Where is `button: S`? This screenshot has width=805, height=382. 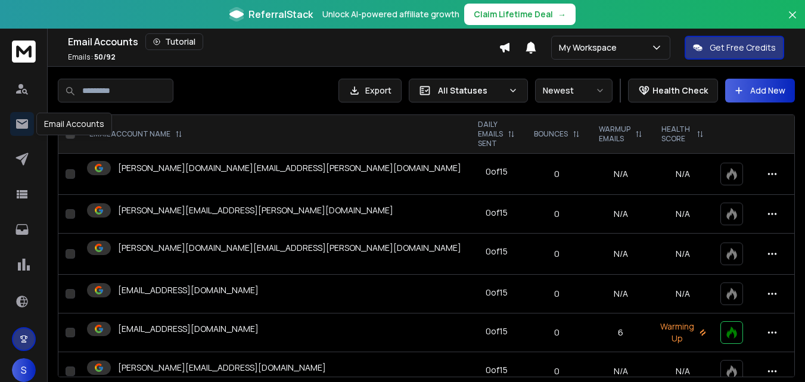 button: S is located at coordinates (24, 370).